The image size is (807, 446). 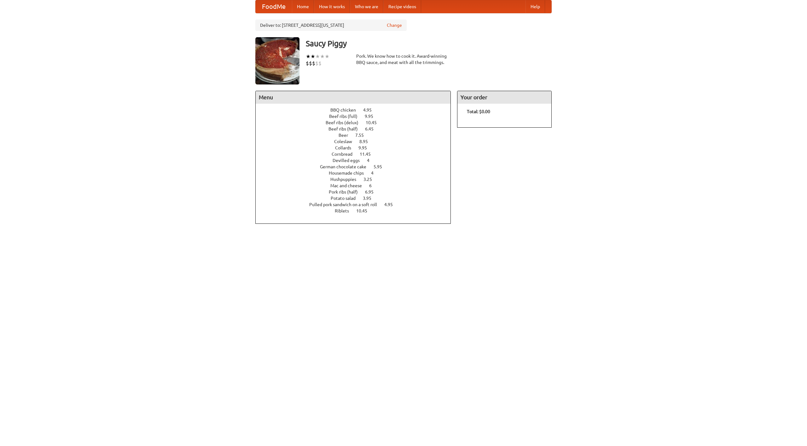 I want to click on span: Coleslaw, so click(x=346, y=142).